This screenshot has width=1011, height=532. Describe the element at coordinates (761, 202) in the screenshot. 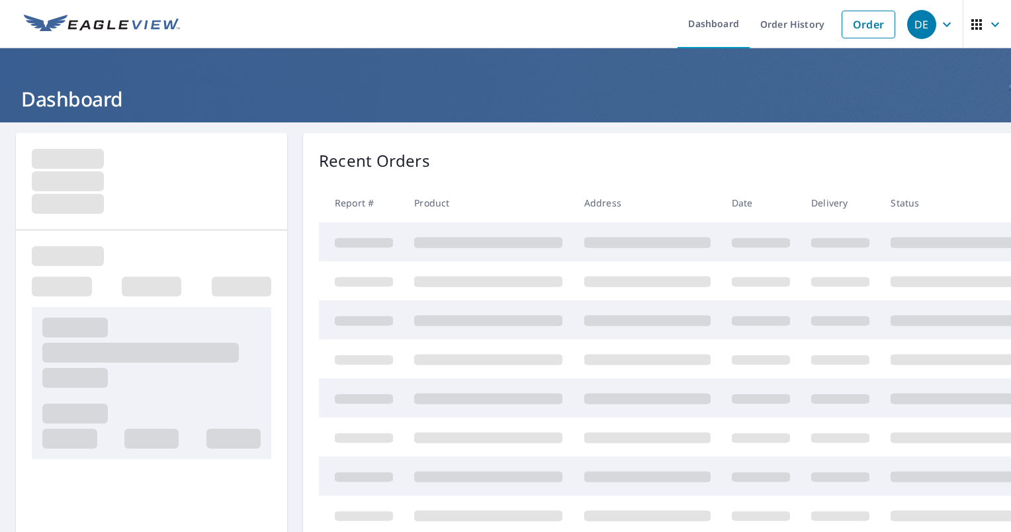

I see `th: Date` at that location.